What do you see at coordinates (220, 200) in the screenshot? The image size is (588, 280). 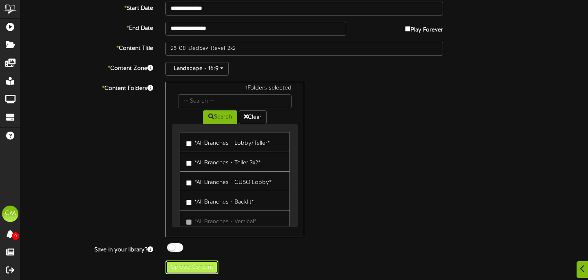 I see `label: *All Branches - Backlit*` at bounding box center [220, 200].